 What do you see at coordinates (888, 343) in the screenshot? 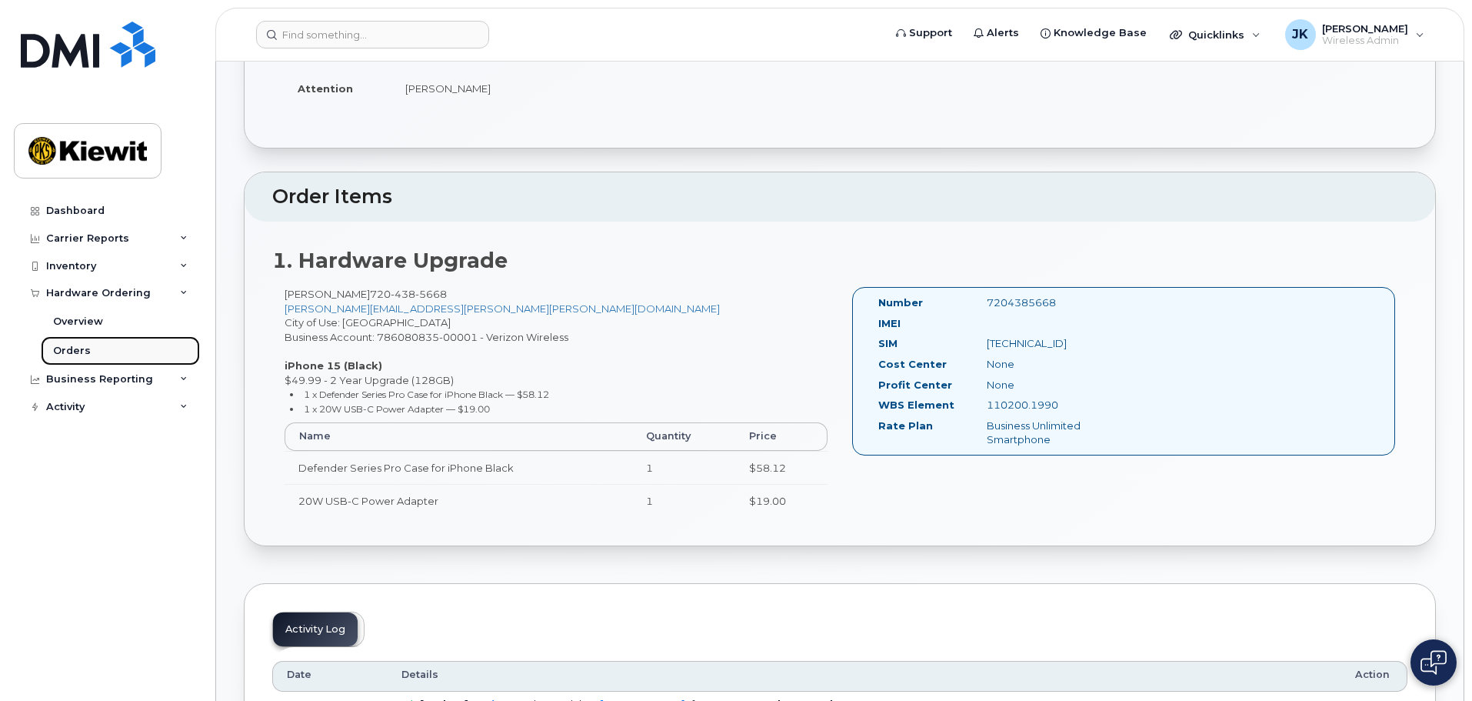
I see `label: SIM` at bounding box center [888, 343].